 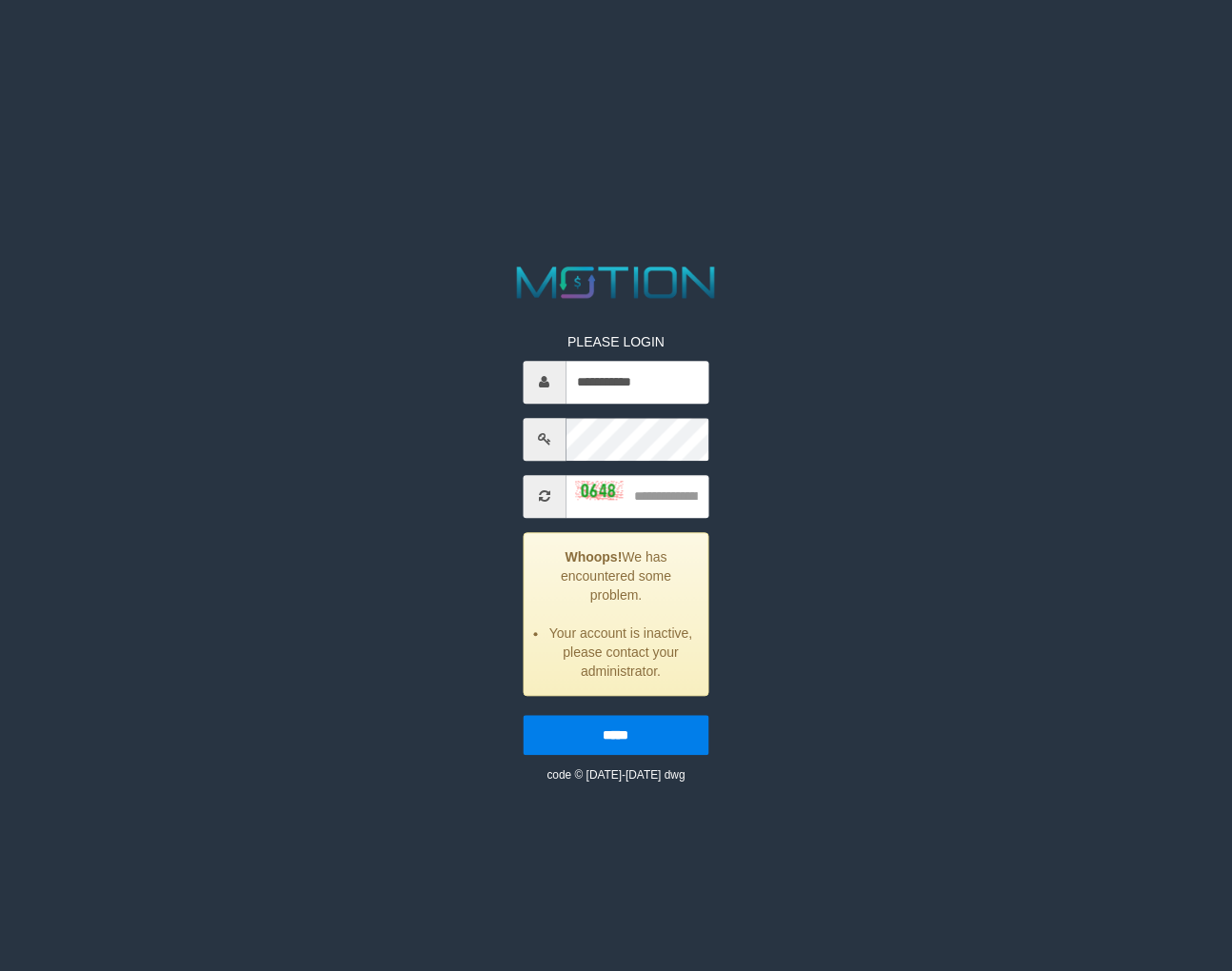 I want to click on p: PLEASE LOGIN, so click(x=616, y=342).